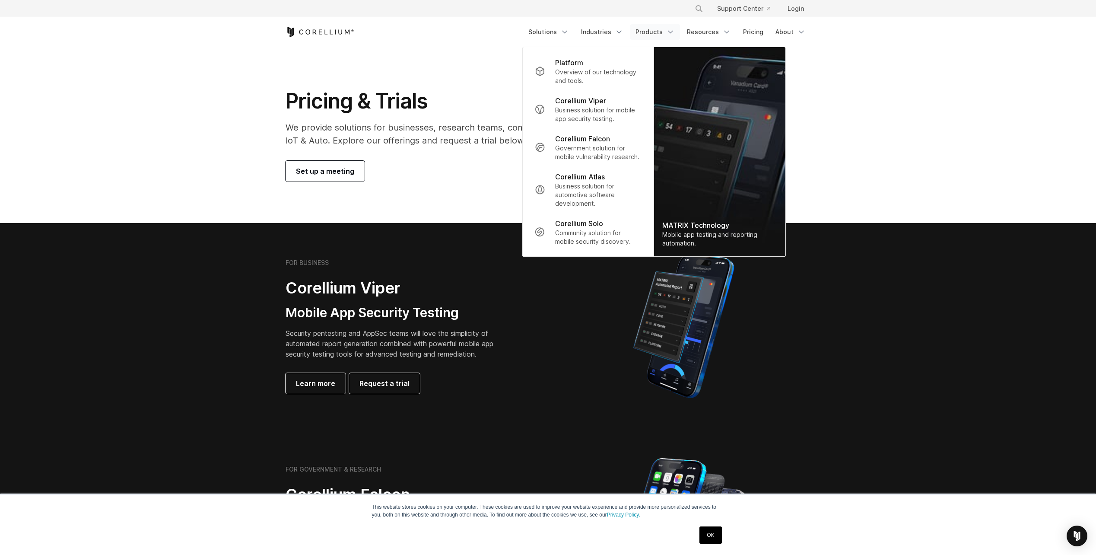 This screenshot has width=1096, height=555. Describe the element at coordinates (709, 32) in the screenshot. I see `a: Resources` at that location.